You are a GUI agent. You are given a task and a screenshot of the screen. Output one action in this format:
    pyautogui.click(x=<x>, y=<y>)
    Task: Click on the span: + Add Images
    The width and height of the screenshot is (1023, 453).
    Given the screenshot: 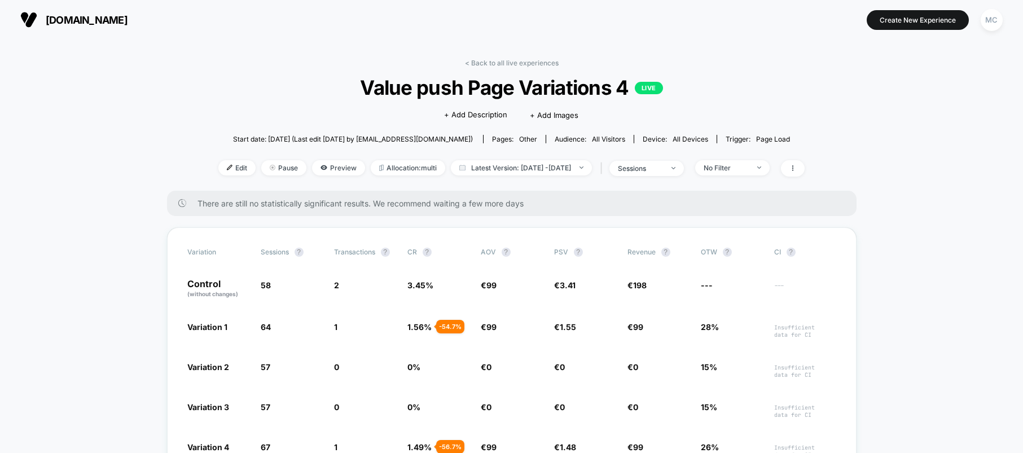 What is the action you would take?
    pyautogui.click(x=554, y=115)
    